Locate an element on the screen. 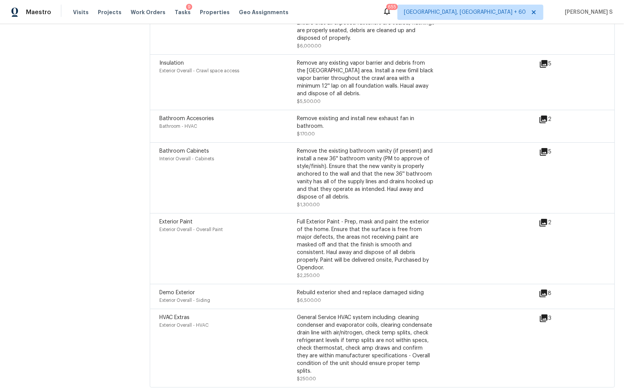  span: Geo Assignments is located at coordinates (264, 12).